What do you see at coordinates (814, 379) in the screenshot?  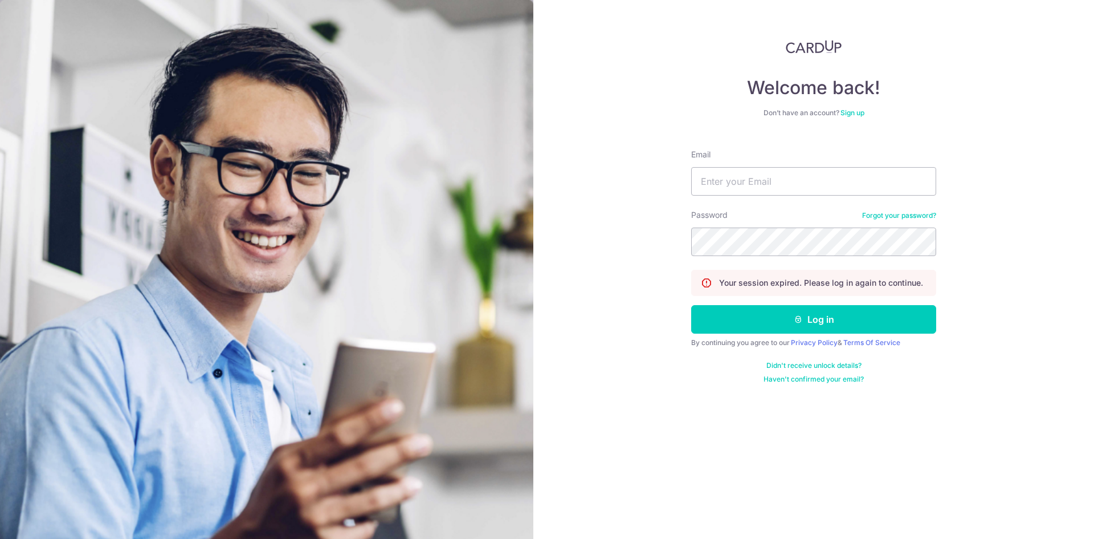 I see `a: Haven't confirmed your email?` at bounding box center [814, 379].